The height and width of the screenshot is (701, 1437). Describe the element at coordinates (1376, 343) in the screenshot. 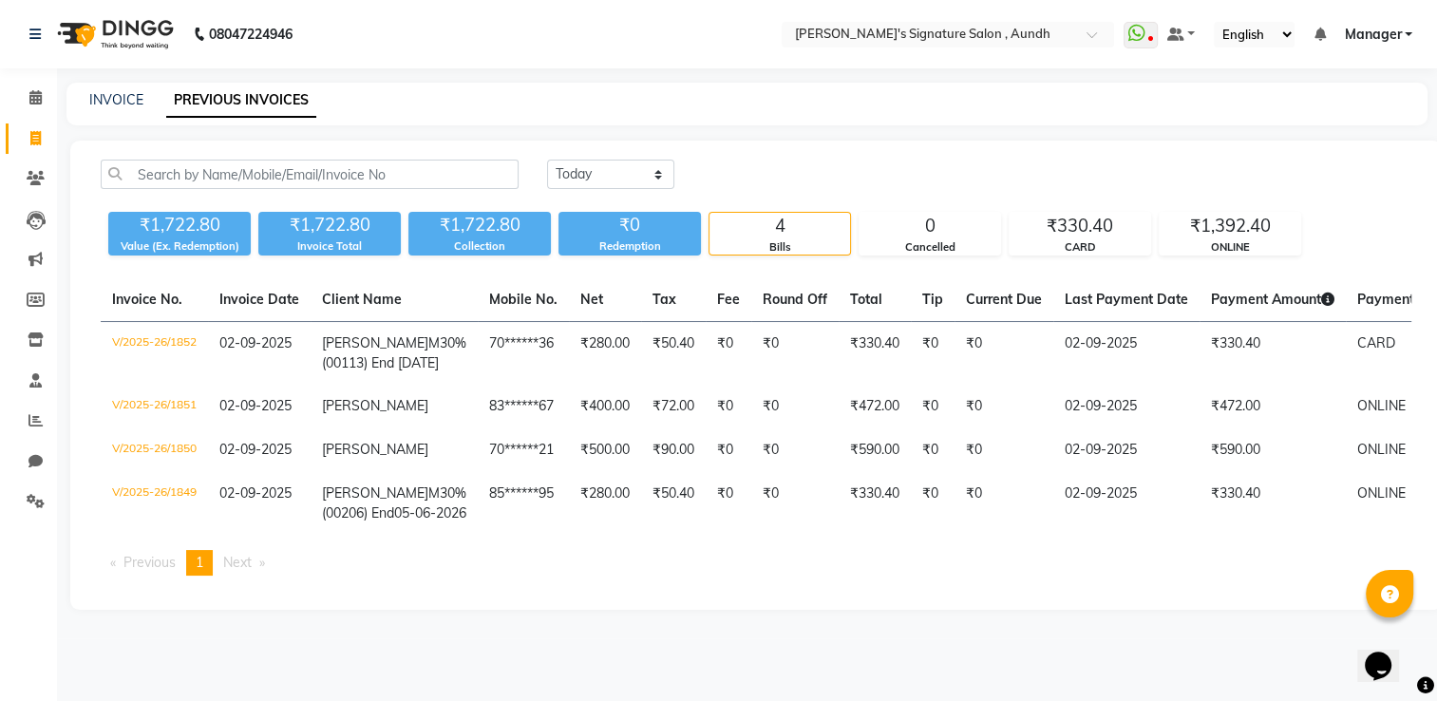

I see `span: CARD` at that location.